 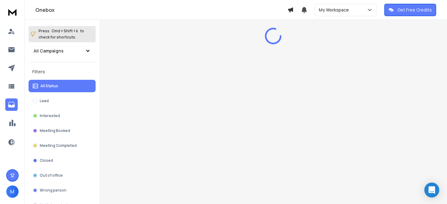 What do you see at coordinates (62, 161) in the screenshot?
I see `button: Closed` at bounding box center [62, 161].